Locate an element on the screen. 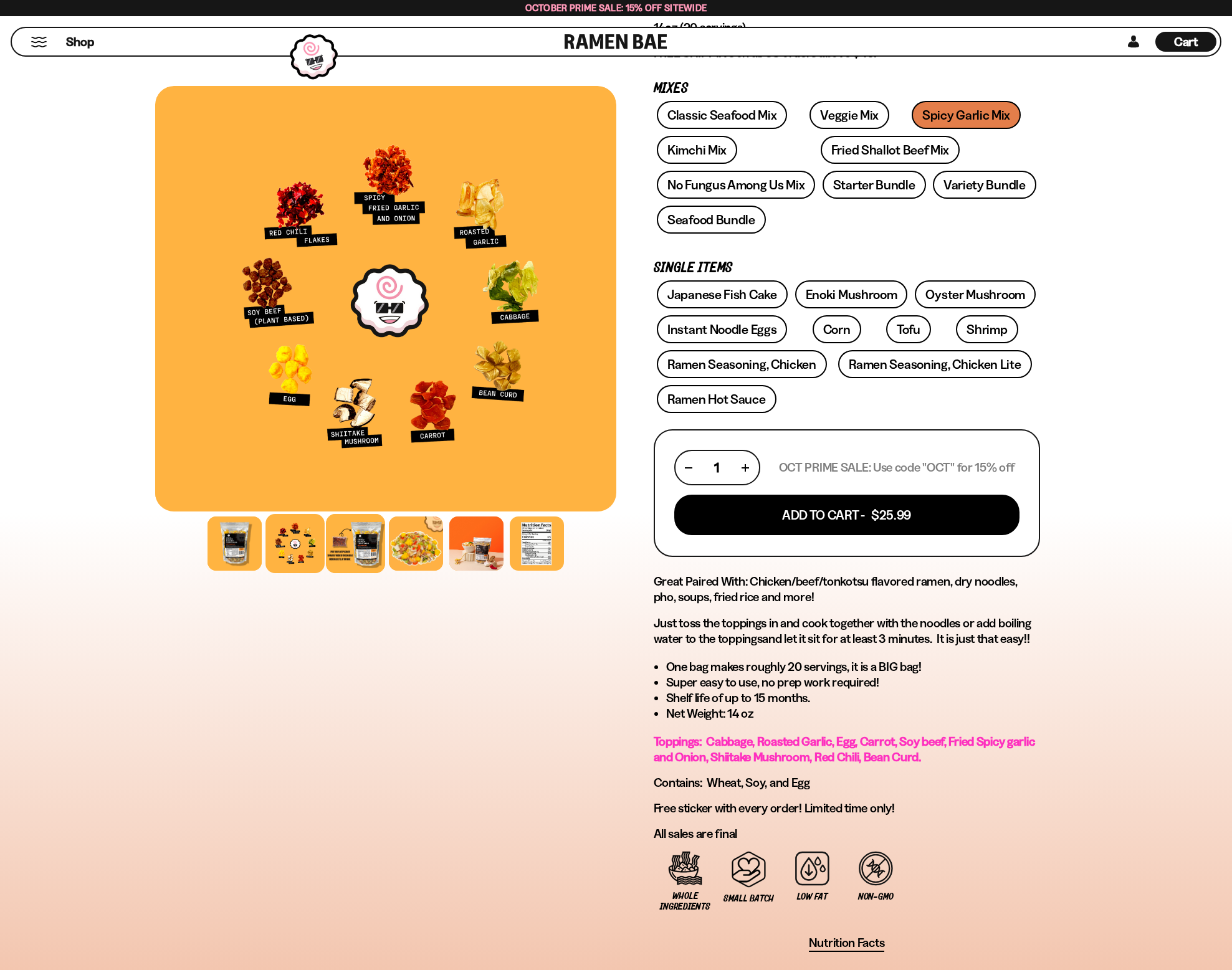 This screenshot has height=970, width=1232. p: Just and let it sit for at least 3 minutes. It is just that easy!! is located at coordinates (846, 631).